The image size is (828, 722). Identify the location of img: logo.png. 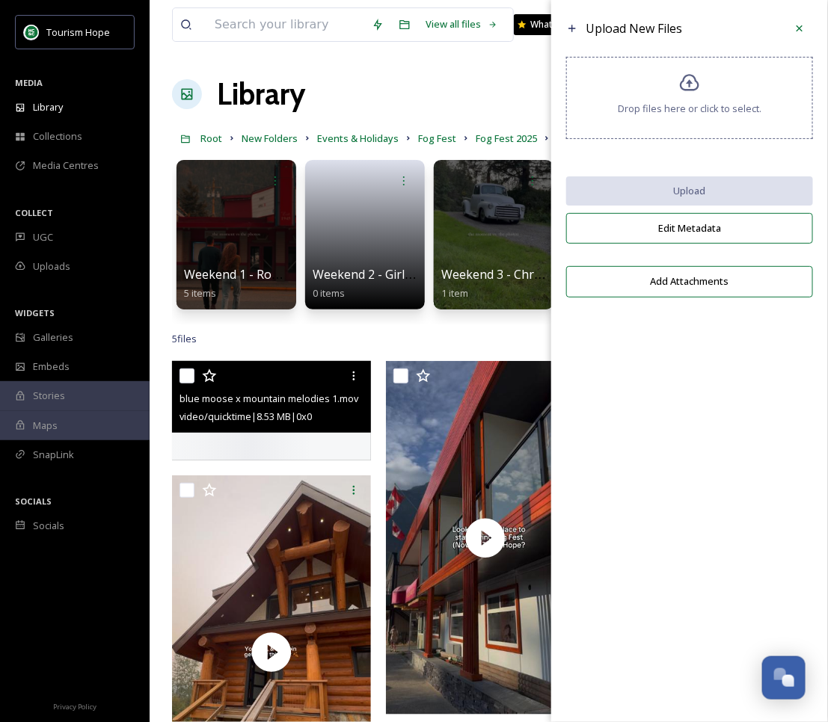
(31, 32).